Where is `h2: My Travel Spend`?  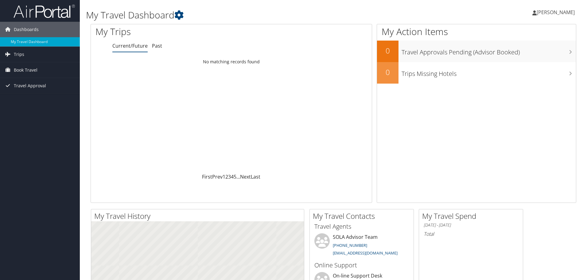 h2: My Travel Spend is located at coordinates (473, 216).